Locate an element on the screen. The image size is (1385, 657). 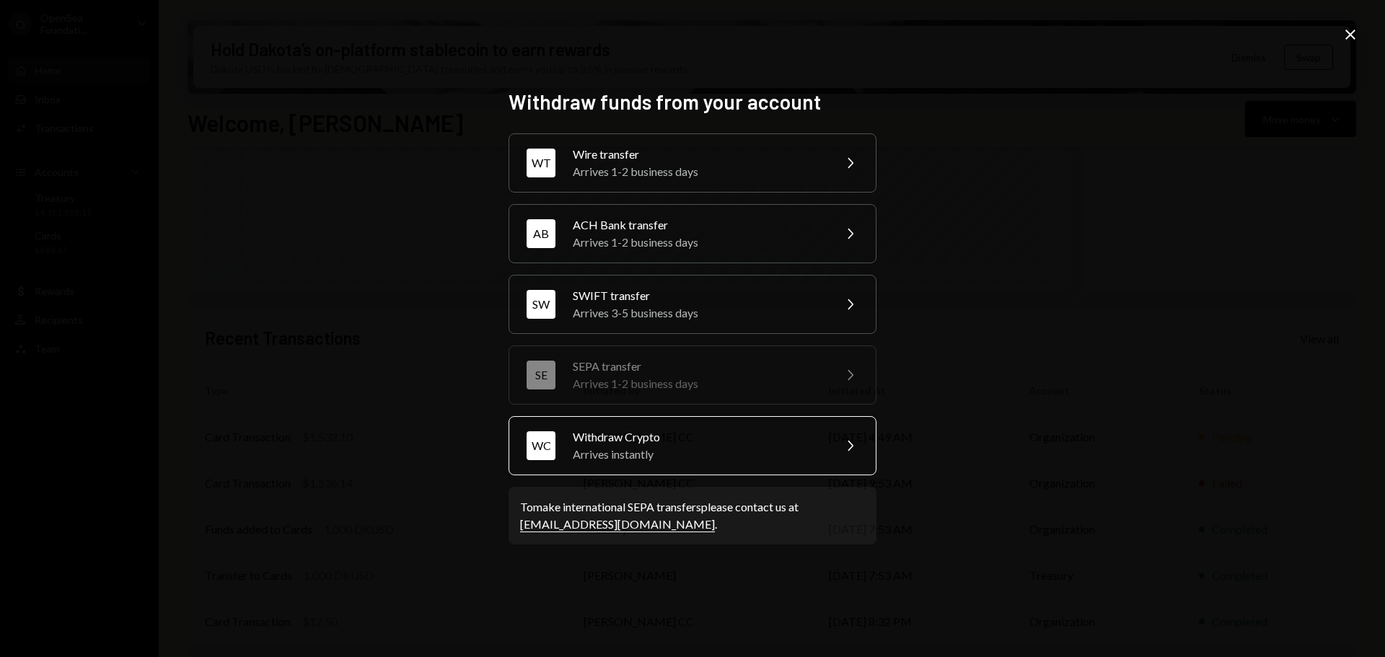
div: Withdraw Crypto is located at coordinates (698, 437).